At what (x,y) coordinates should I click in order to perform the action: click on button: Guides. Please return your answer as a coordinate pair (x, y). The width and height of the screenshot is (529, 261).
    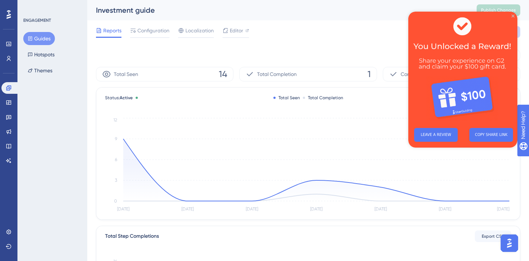
    Looking at the image, I should click on (39, 39).